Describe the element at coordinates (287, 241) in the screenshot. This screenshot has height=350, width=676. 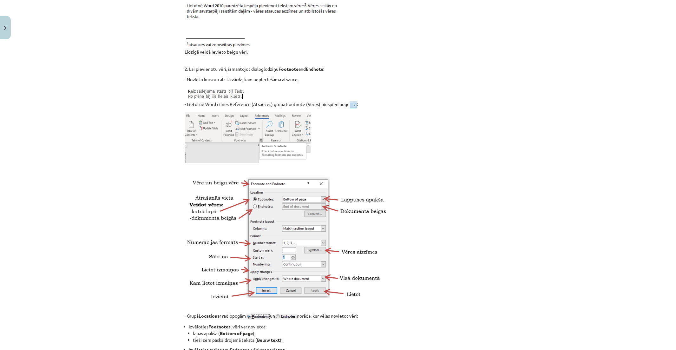
I see `img: Attēls, kurā ir teksts, ekrānuzņēmums, cipars, fonts Apraksts ģenerēts automātiski` at that location.